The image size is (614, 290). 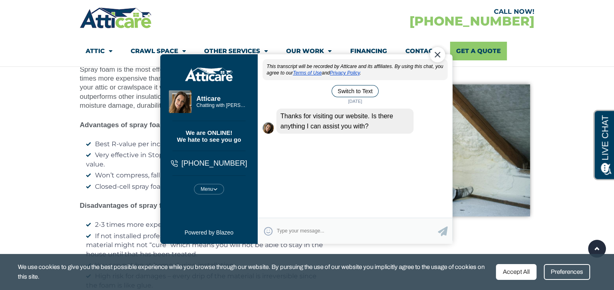 What do you see at coordinates (193, 45) in the screenshot?
I see `a: Privacy Policy` at bounding box center [193, 45].